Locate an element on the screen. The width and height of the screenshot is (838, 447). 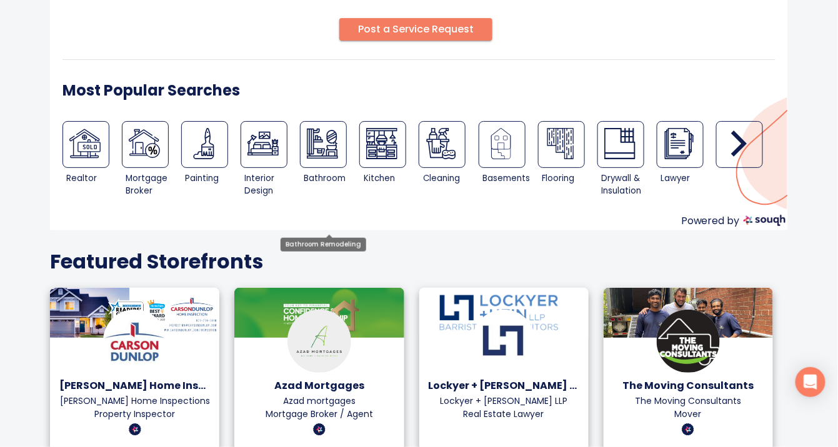
h6: Azad Mortgages is located at coordinates (319, 386).